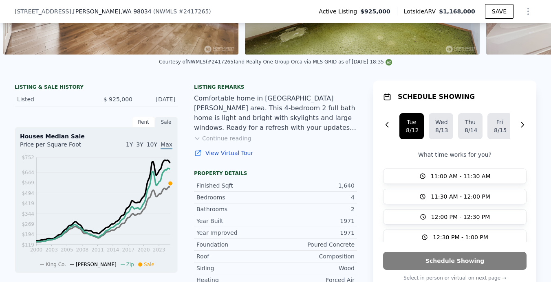  What do you see at coordinates (460, 217) in the screenshot?
I see `span: 12:00 PM - 12:30 PM` at bounding box center [460, 217].